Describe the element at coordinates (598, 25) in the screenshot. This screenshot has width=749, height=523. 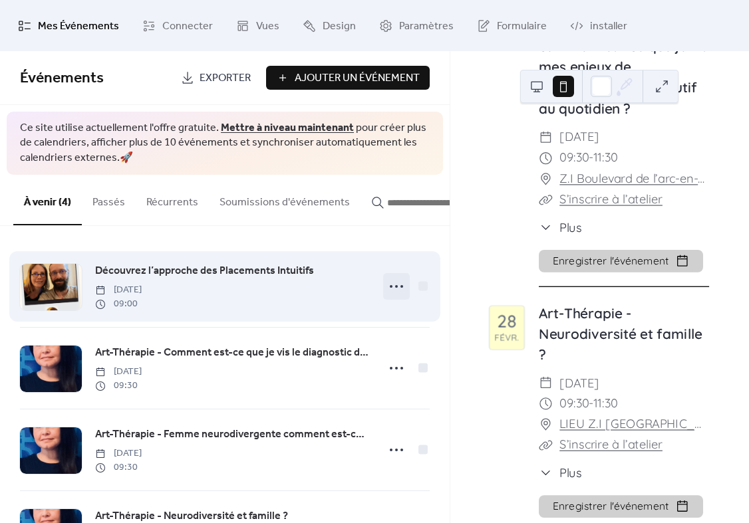
I see `a: installer` at that location.